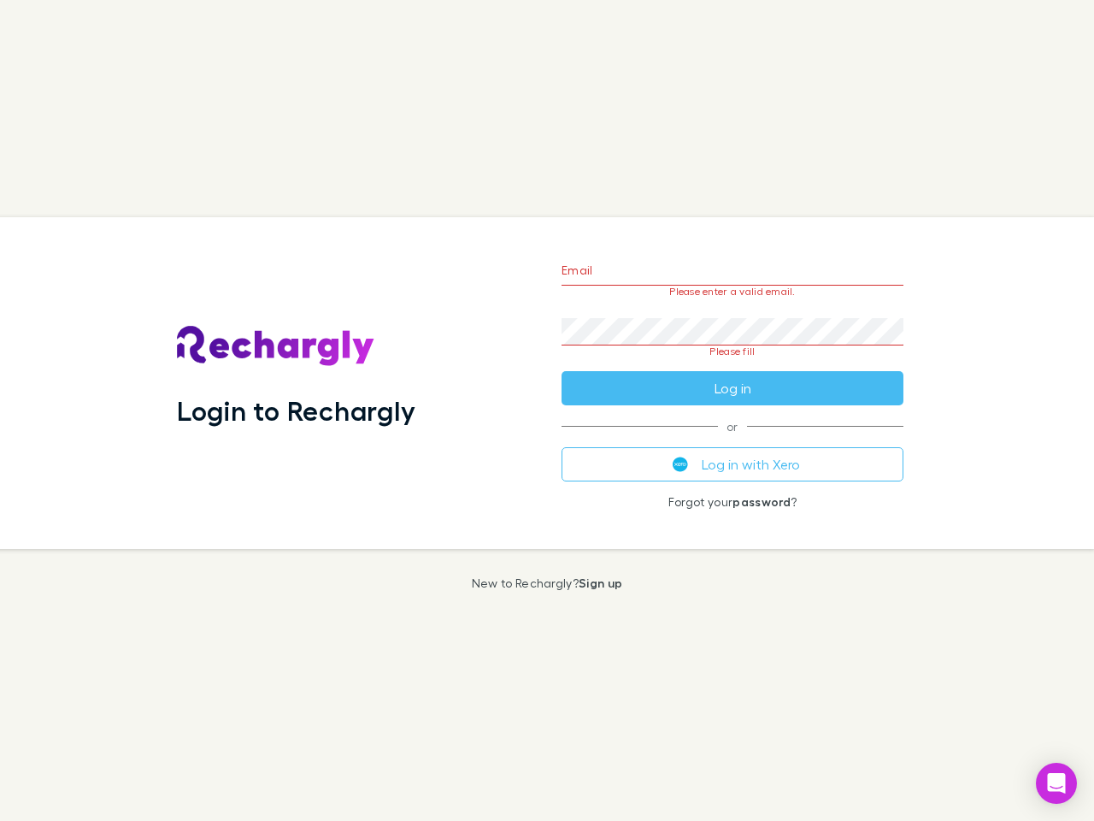 The width and height of the screenshot is (1094, 821). Describe the element at coordinates (733, 502) in the screenshot. I see `p: Forgot your ?` at that location.